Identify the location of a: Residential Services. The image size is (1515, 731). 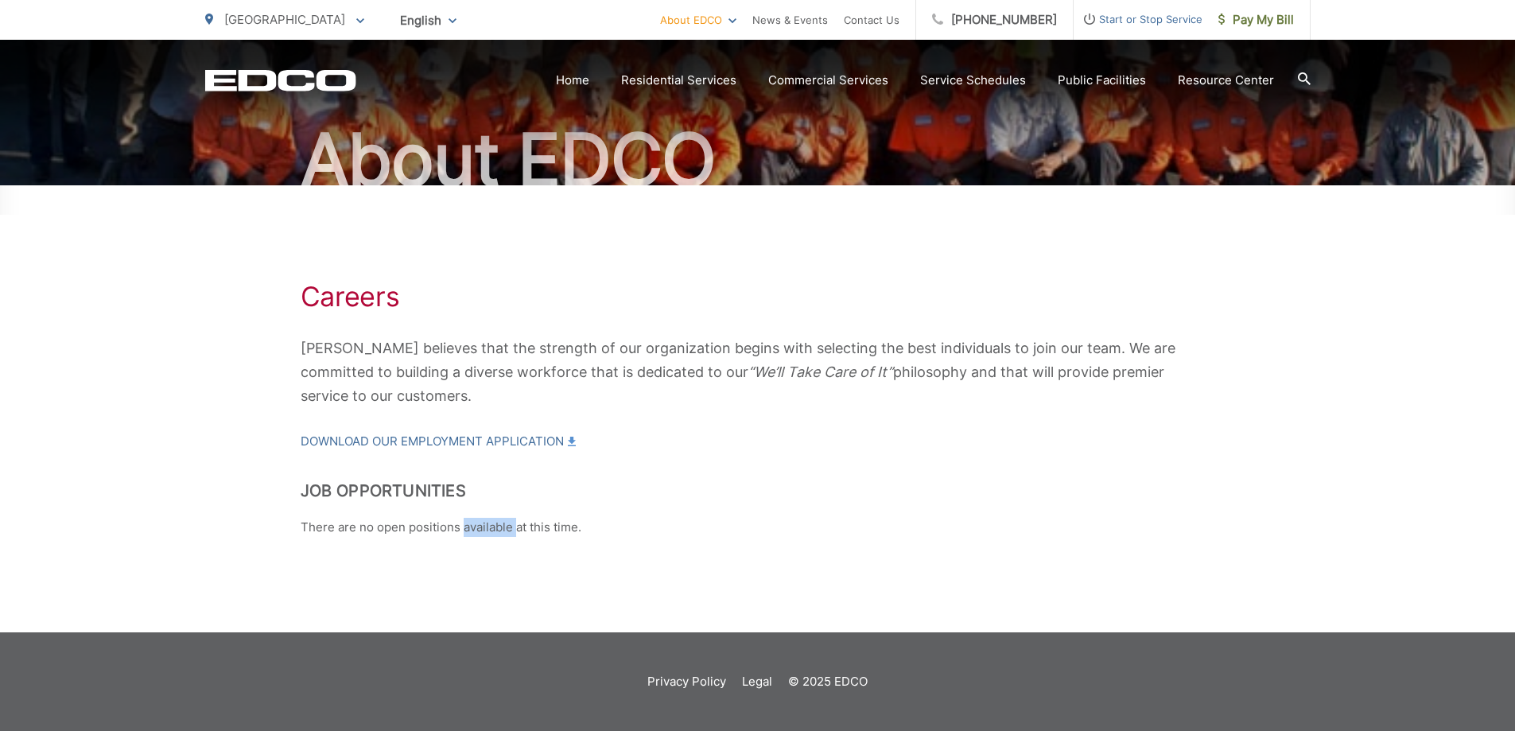
(678, 80).